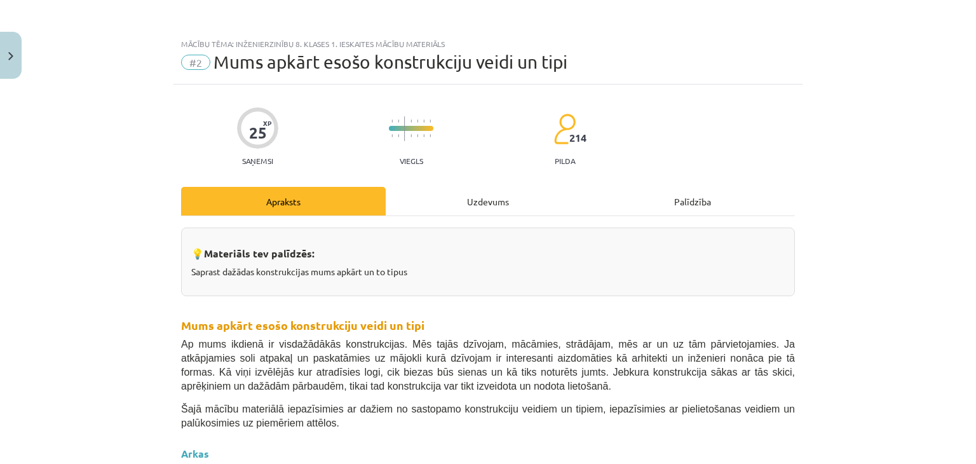 This screenshot has height=464, width=976. I want to click on strong: Mums apkārt esošo konstrukciju veidi un tipi, so click(303, 325).